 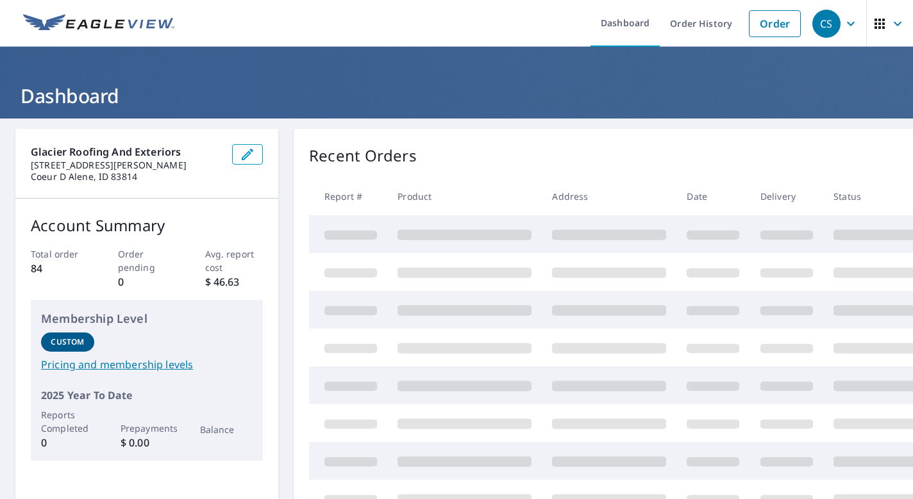 I want to click on p: Recent Orders, so click(x=363, y=156).